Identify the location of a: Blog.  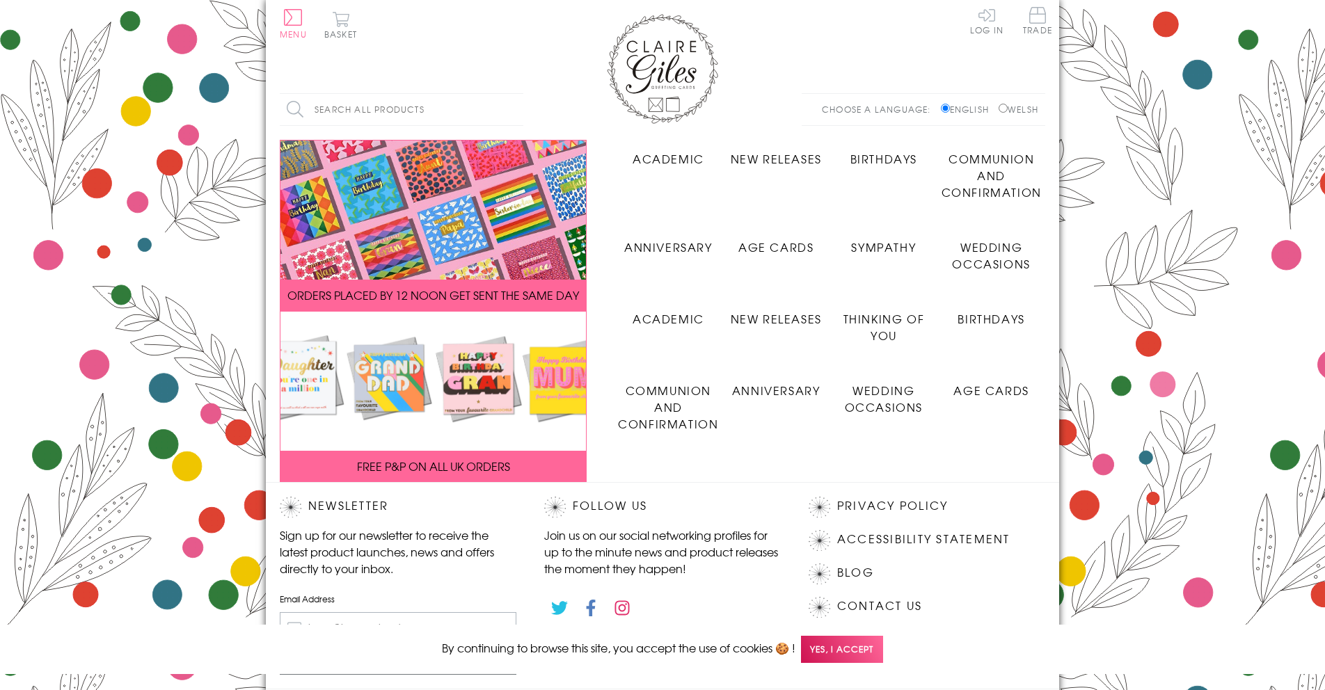
(855, 573).